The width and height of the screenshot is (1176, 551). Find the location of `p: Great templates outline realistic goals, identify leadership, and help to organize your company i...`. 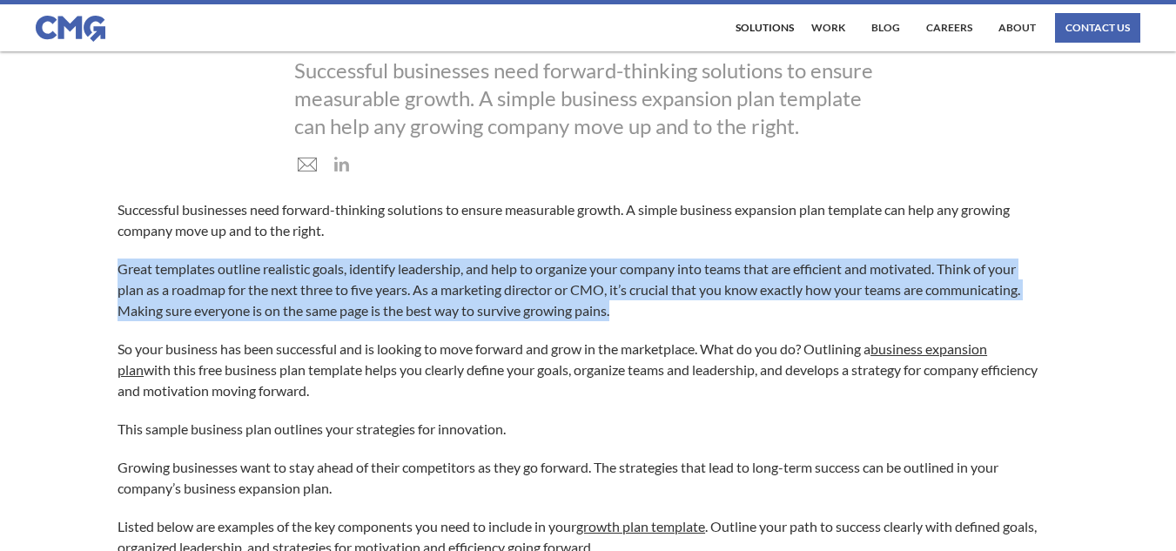

p: Great templates outline realistic goals, identify leadership, and help to organize your company i... is located at coordinates (579, 290).